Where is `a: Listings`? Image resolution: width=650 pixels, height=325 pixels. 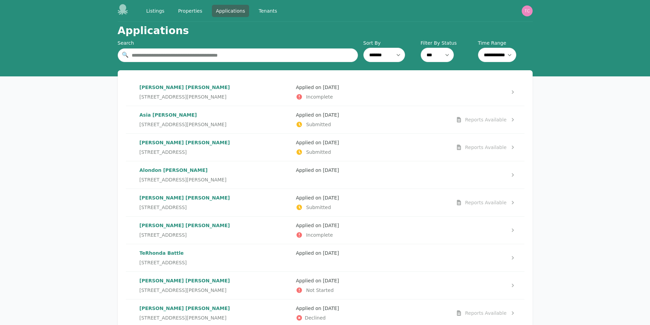
a: Listings is located at coordinates (155, 11).